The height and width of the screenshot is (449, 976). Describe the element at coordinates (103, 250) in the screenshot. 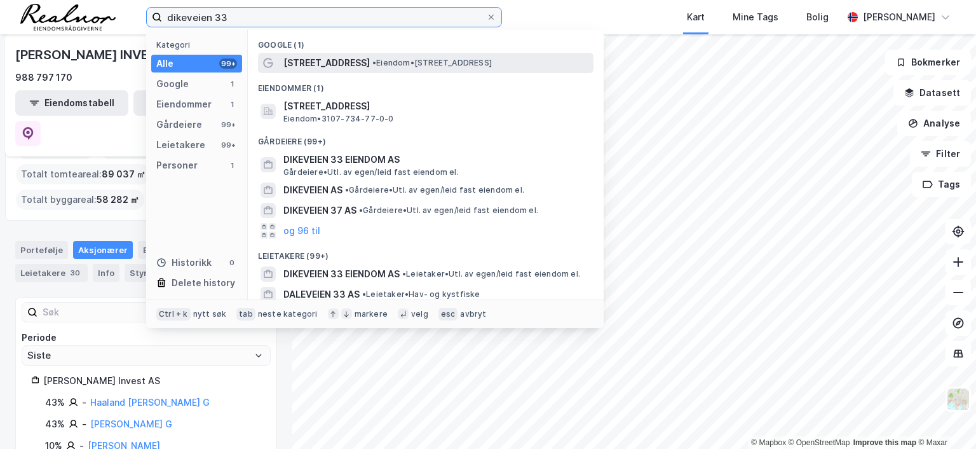

I see `div: Aksjonærer` at that location.